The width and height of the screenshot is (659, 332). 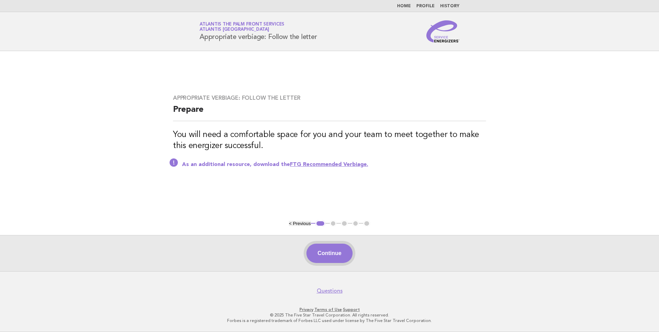 What do you see at coordinates (258, 31) in the screenshot?
I see `h1: Appropriate verbiage: Follow the letter` at bounding box center [258, 31].